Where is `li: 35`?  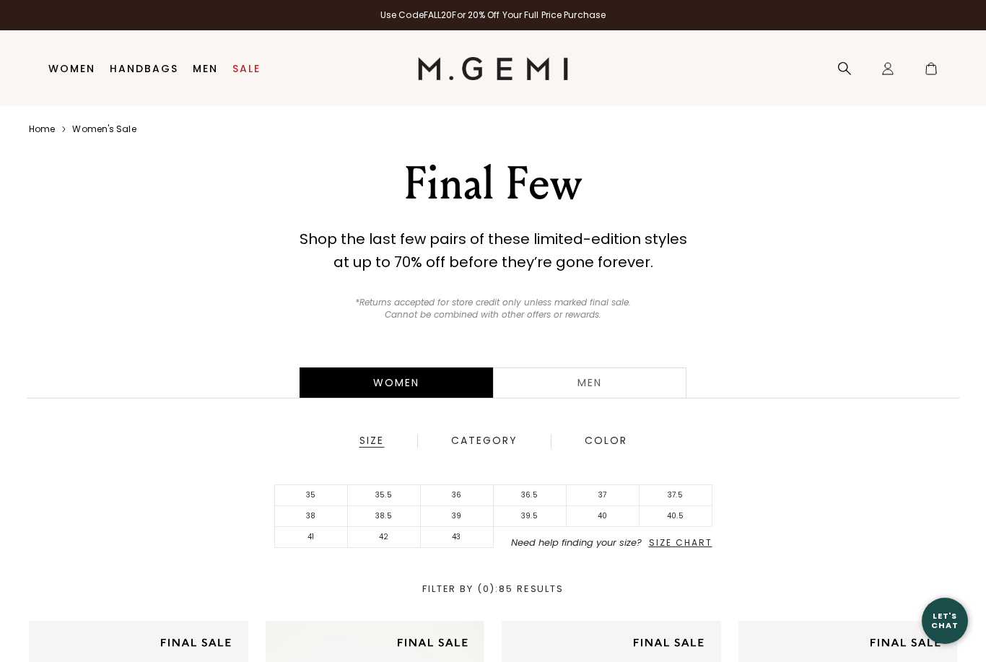
li: 35 is located at coordinates (311, 495).